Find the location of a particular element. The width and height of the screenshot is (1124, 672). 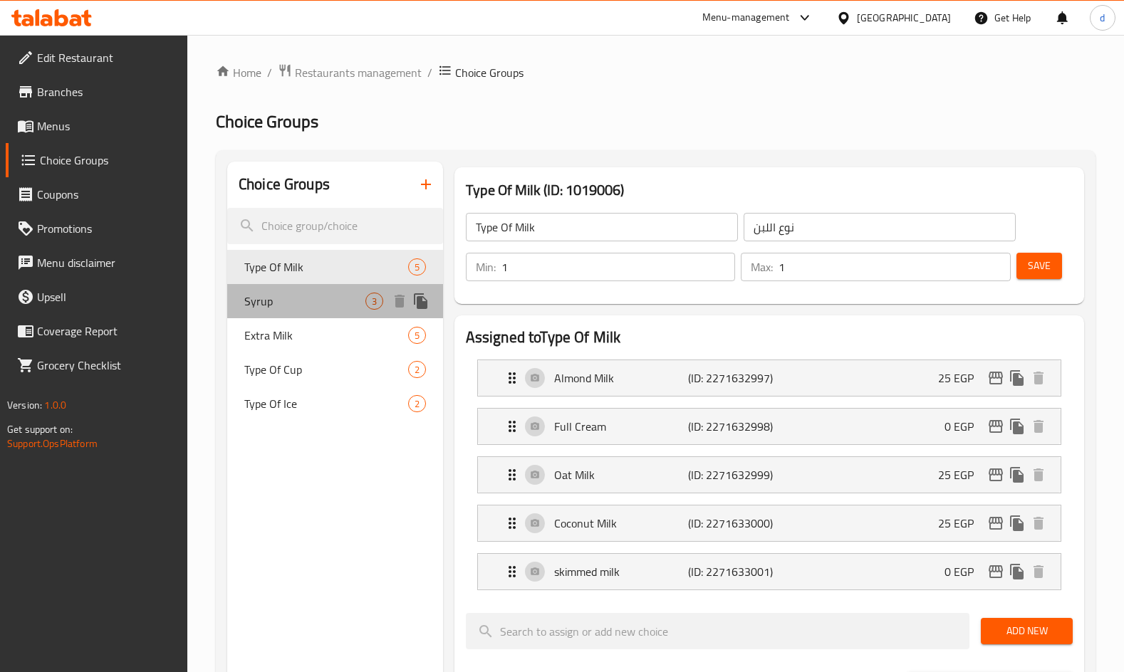

a: Grocery Checklist is located at coordinates (97, 365).